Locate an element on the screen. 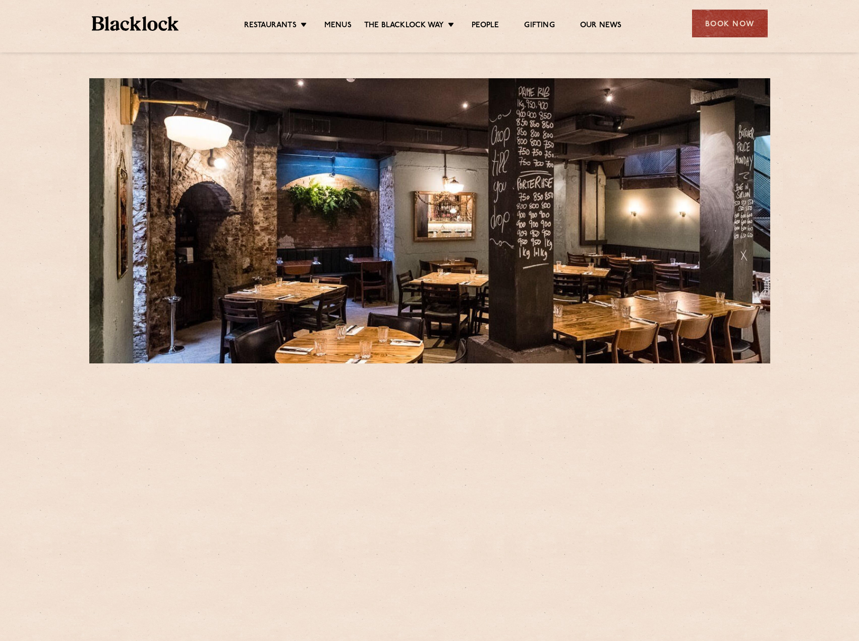  a: People is located at coordinates (485, 26).